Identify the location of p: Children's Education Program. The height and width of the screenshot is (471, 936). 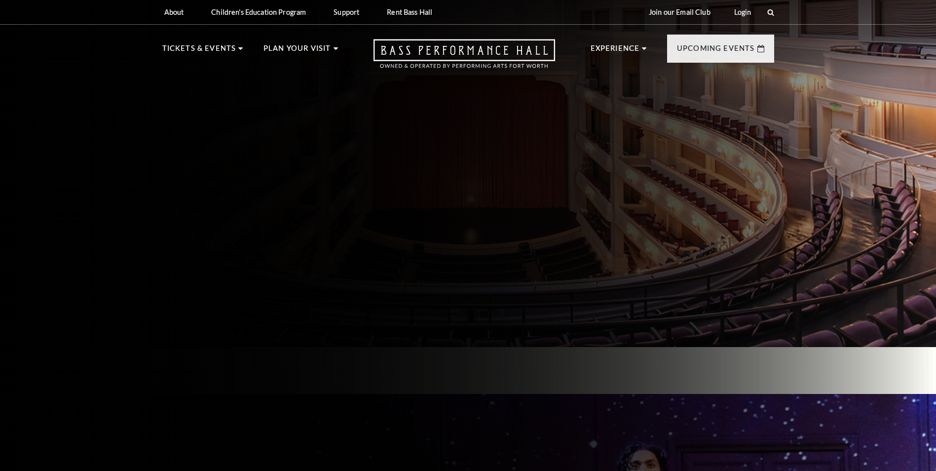
(259, 12).